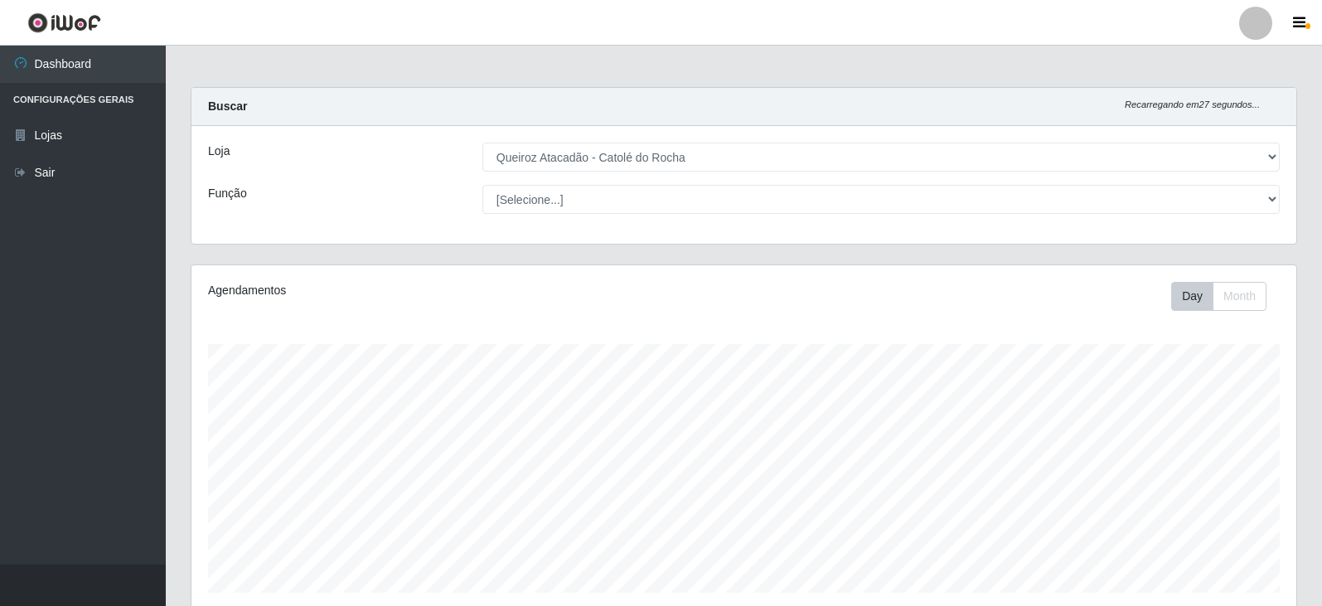  Describe the element at coordinates (219, 151) in the screenshot. I see `label: Loja` at that location.